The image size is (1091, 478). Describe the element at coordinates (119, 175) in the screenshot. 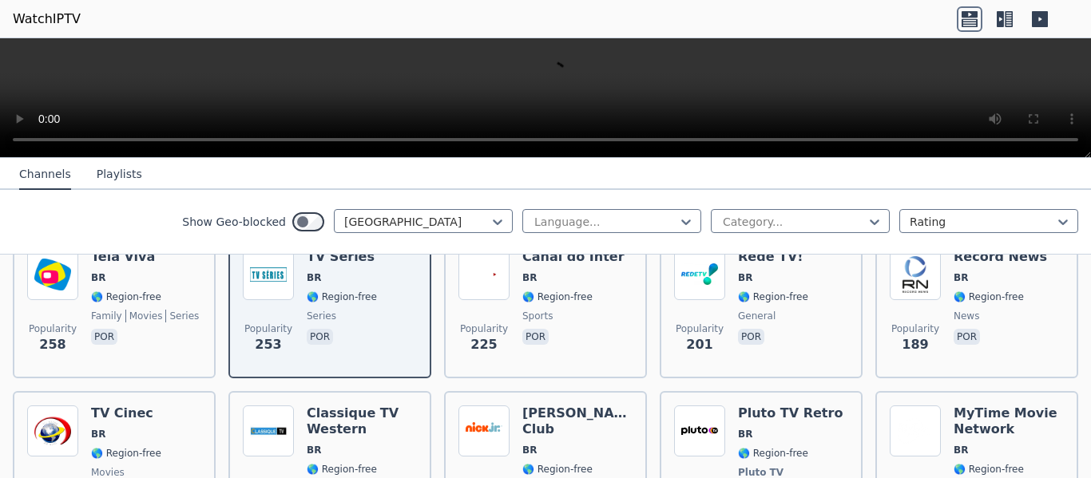

I see `button: Playlists` at that location.